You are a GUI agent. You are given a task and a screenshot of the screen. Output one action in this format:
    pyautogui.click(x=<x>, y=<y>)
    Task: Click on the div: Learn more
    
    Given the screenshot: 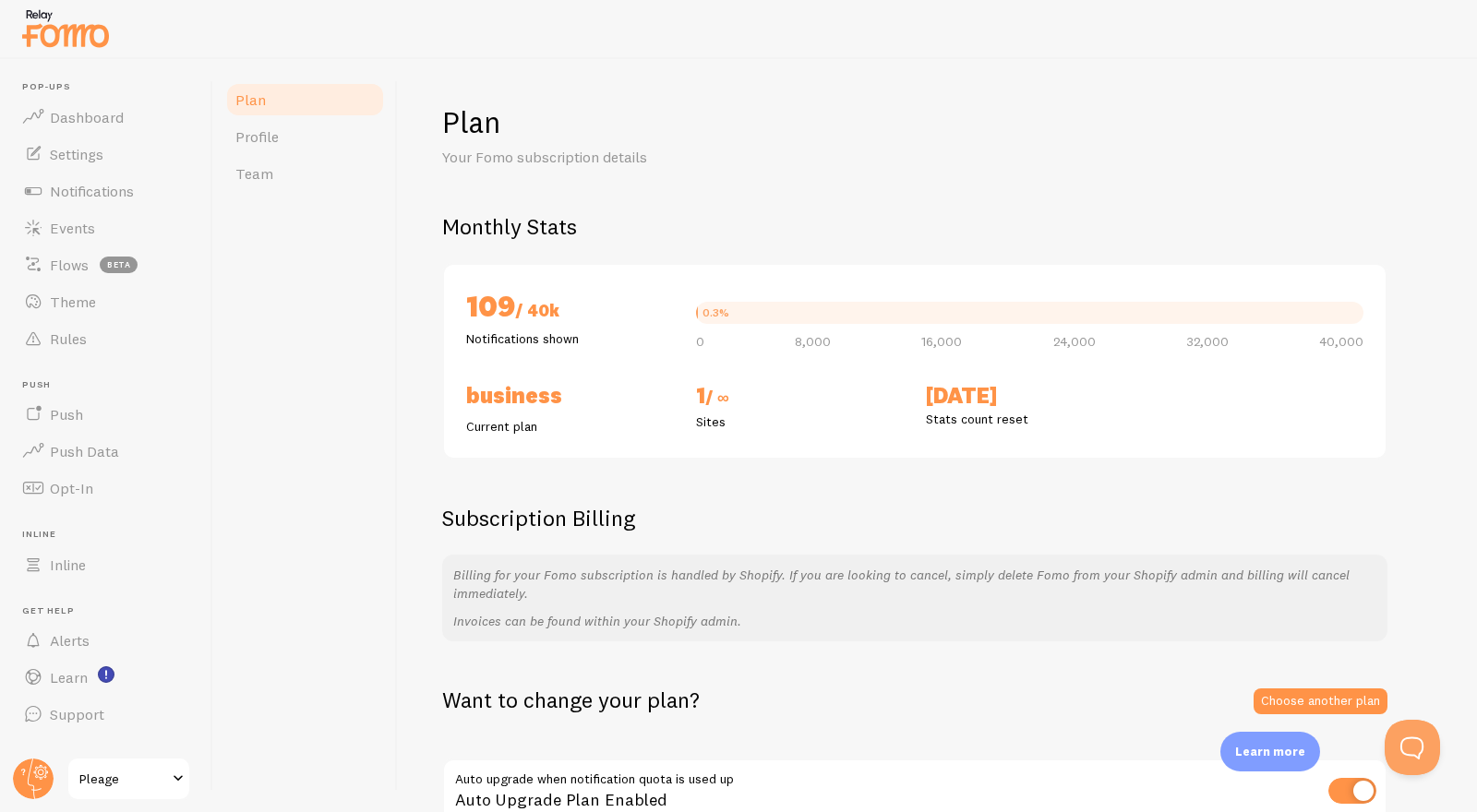 What is the action you would take?
    pyautogui.click(x=1270, y=751)
    